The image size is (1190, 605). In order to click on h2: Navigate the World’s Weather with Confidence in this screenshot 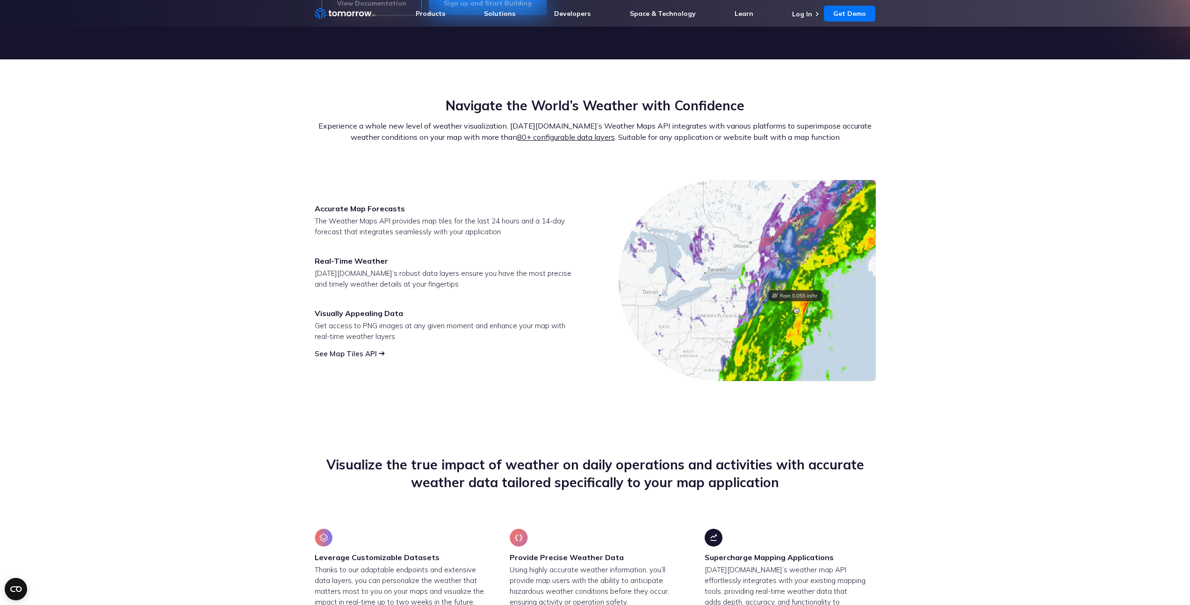, I will do `click(595, 106)`.